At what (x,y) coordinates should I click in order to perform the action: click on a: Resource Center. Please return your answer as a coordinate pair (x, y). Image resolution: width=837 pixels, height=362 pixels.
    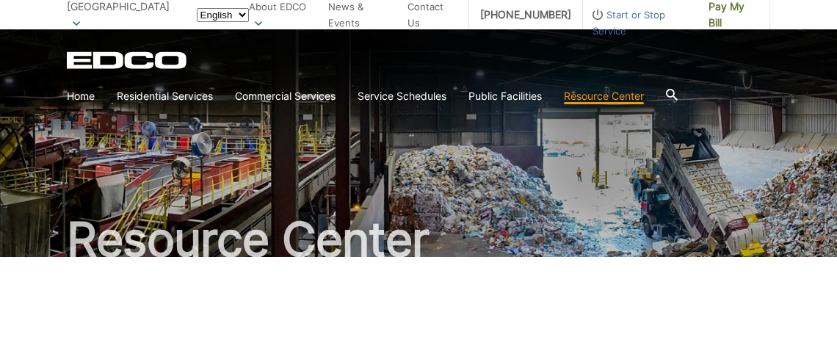
    Looking at the image, I should click on (604, 96).